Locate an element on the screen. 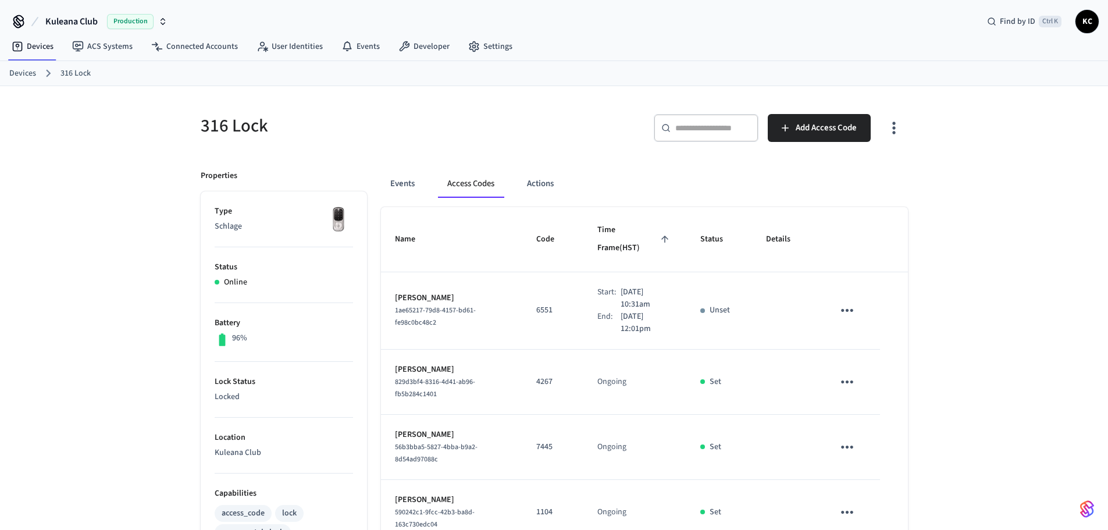  a: Events is located at coordinates (360, 47).